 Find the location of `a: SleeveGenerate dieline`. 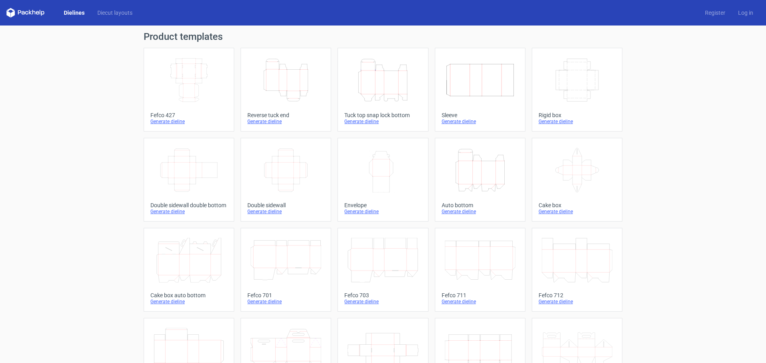

a: SleeveGenerate dieline is located at coordinates (480, 90).